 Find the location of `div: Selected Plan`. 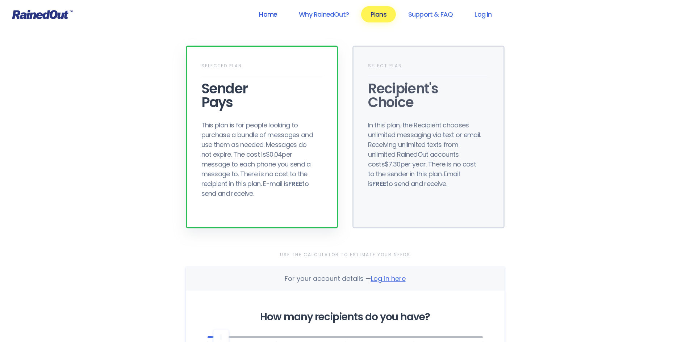

div: Selected Plan is located at coordinates (262, 69).